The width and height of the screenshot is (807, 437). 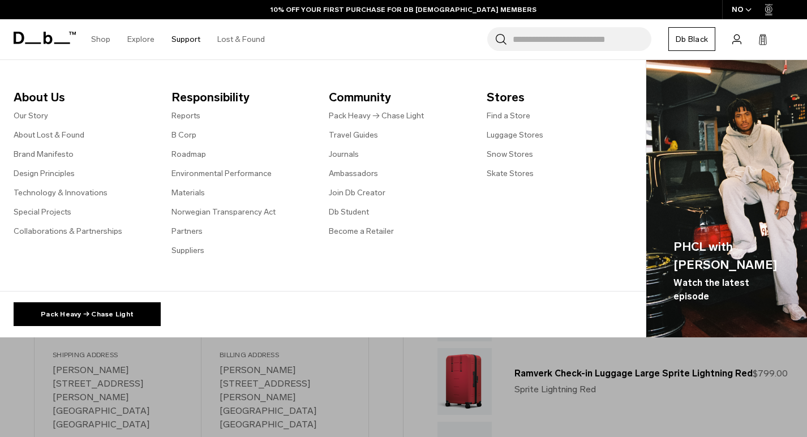 I want to click on a: Design Principles, so click(x=44, y=173).